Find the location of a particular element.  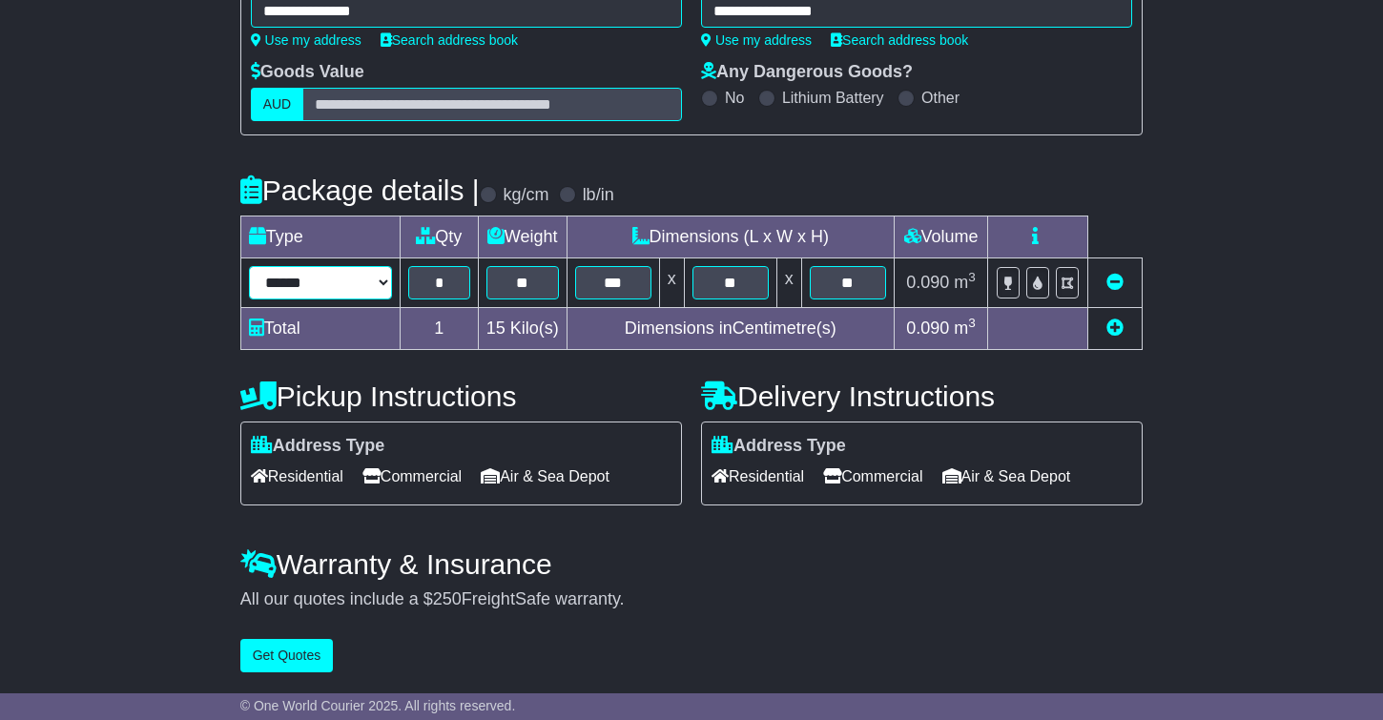

label: No is located at coordinates (734, 97).